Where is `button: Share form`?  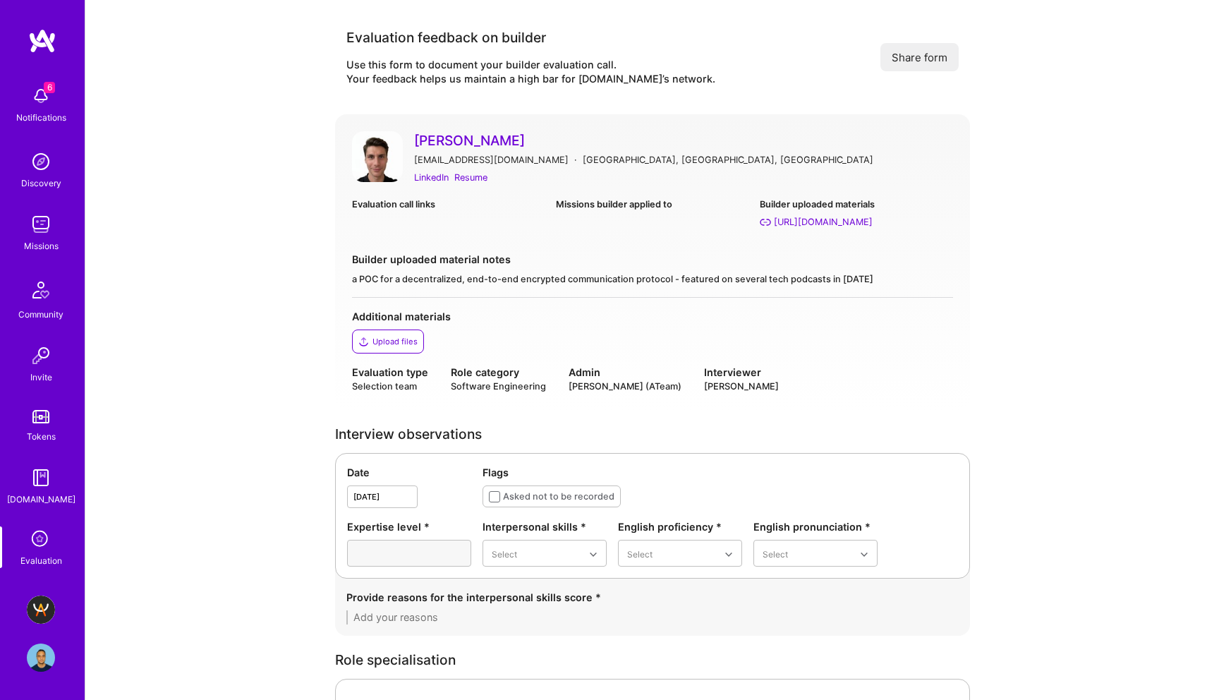 button: Share form is located at coordinates (920, 57).